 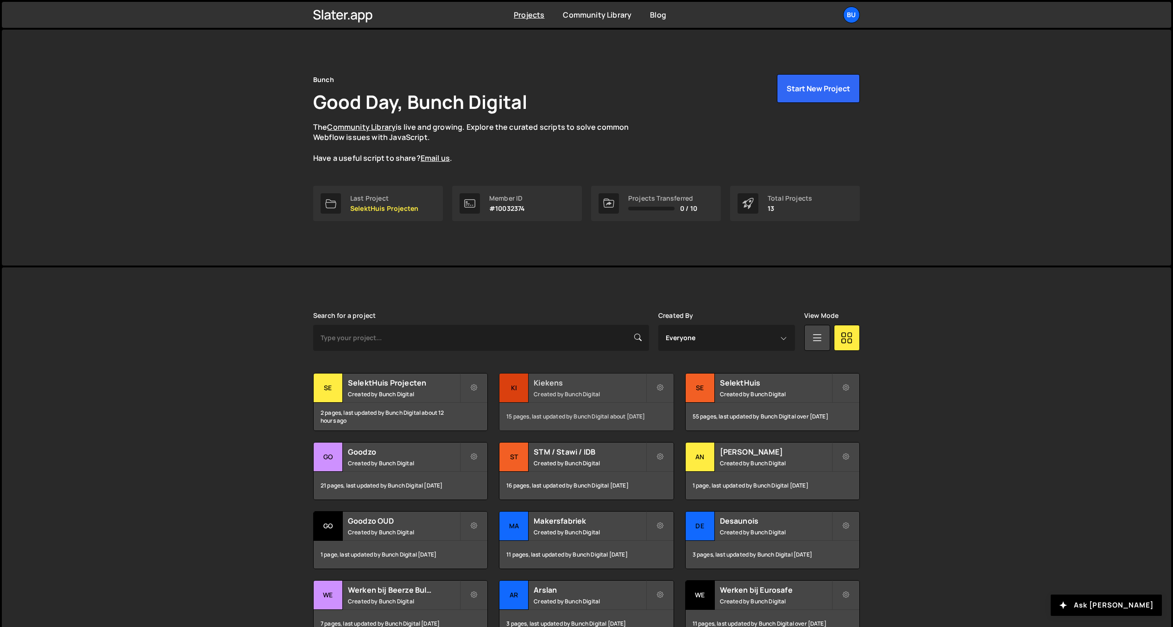 What do you see at coordinates (384, 208) in the screenshot?
I see `p: SelektHuis Projecten` at bounding box center [384, 208].